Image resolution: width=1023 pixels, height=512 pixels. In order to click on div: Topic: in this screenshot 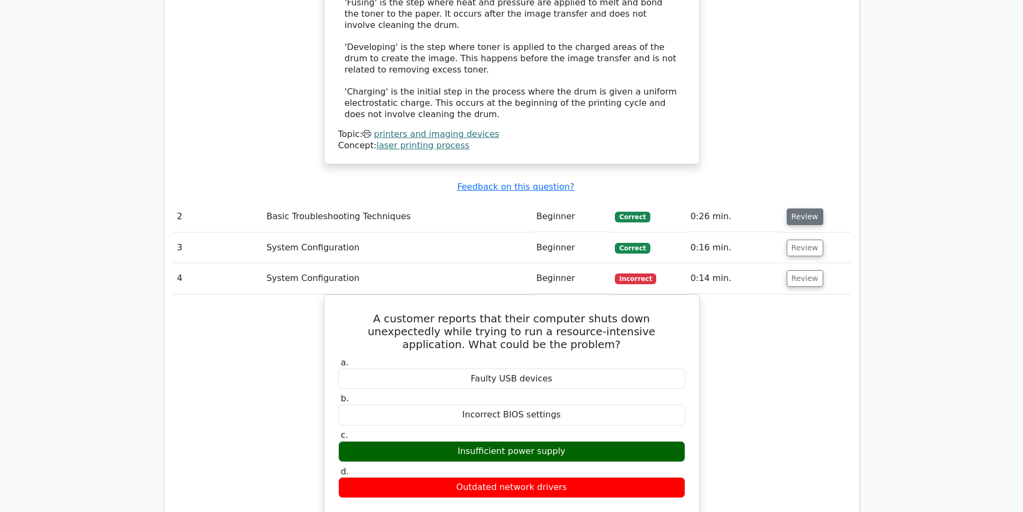, I will do `click(512, 134)`.